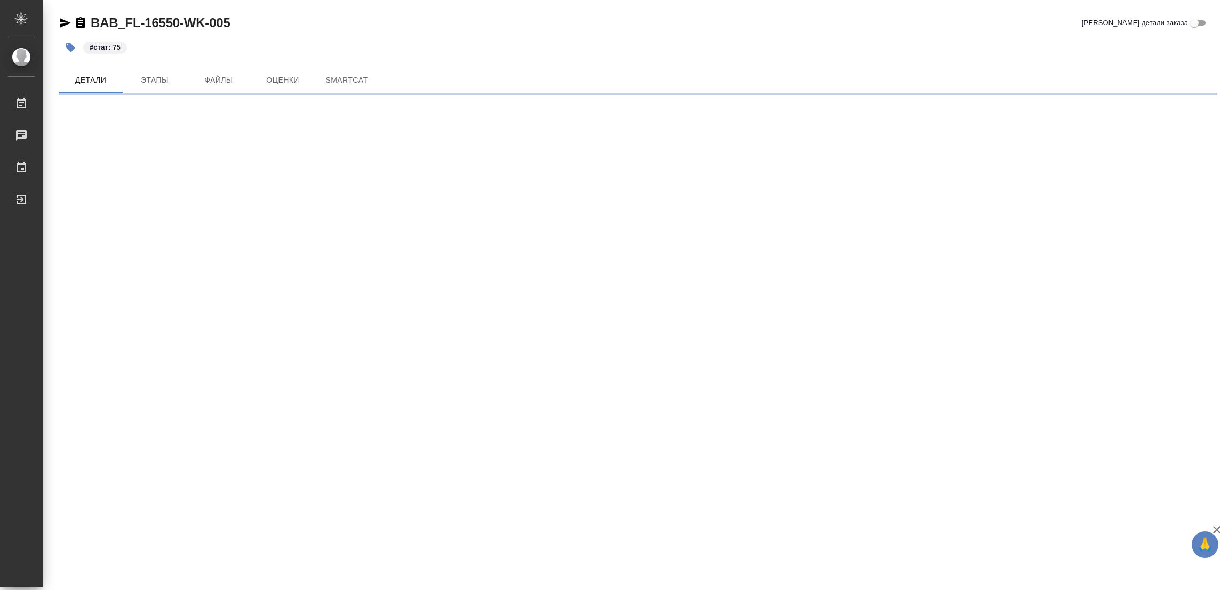  What do you see at coordinates (219, 80) in the screenshot?
I see `span: Файлы` at bounding box center [219, 80].